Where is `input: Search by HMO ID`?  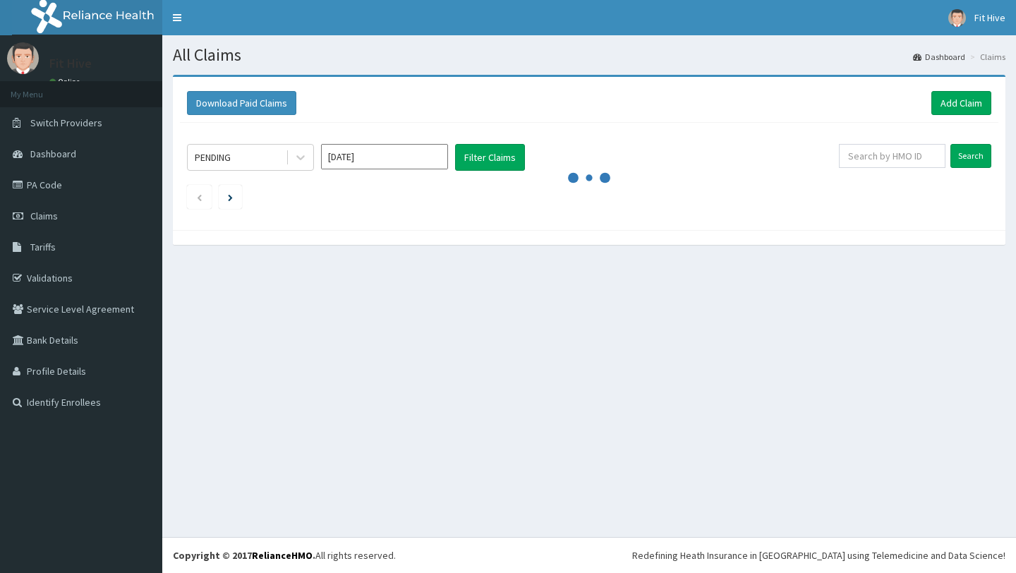 input: Search by HMO ID is located at coordinates (892, 156).